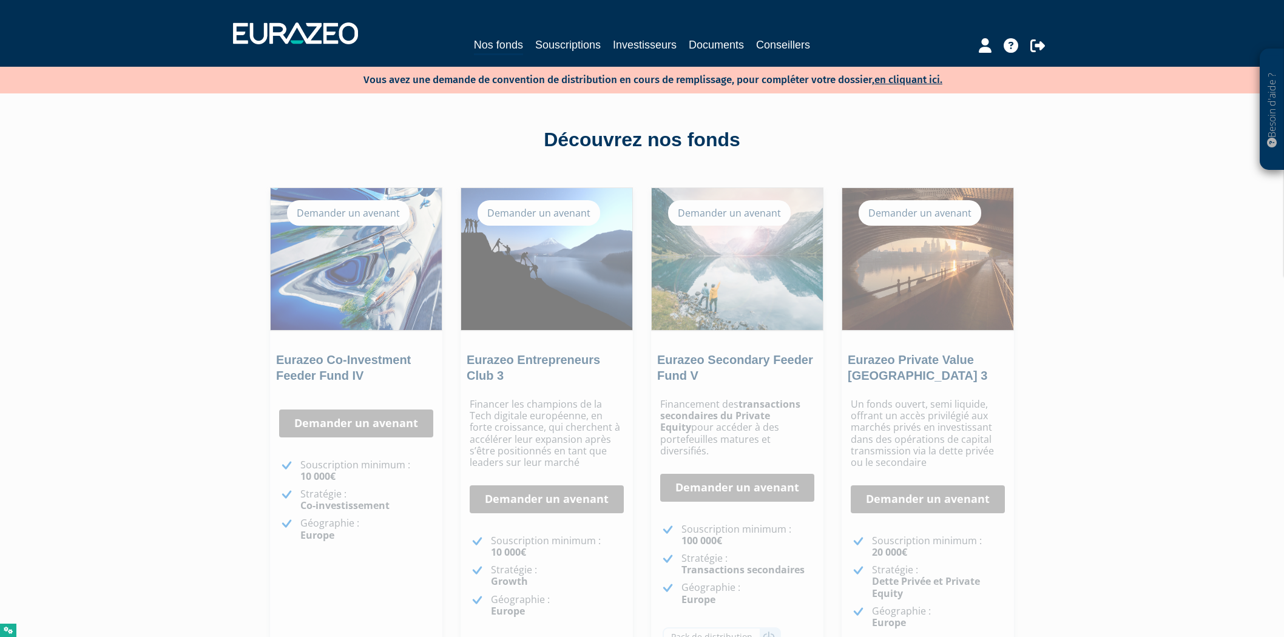  What do you see at coordinates (547, 433) in the screenshot?
I see `p: Financer les champions de la Tech digitale européenne, en forte croissance, qui cherchent à accél...` at bounding box center [547, 433].